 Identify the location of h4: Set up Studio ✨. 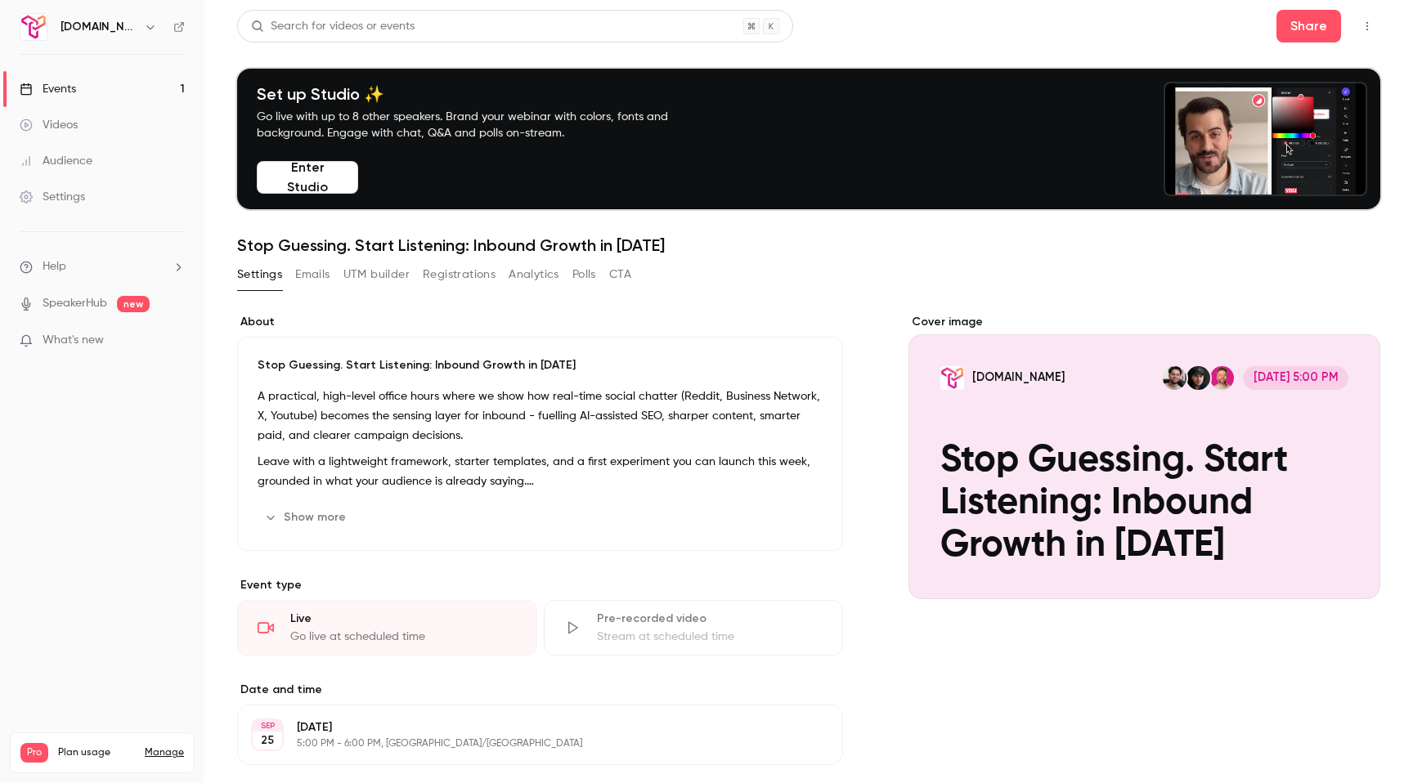
(482, 94).